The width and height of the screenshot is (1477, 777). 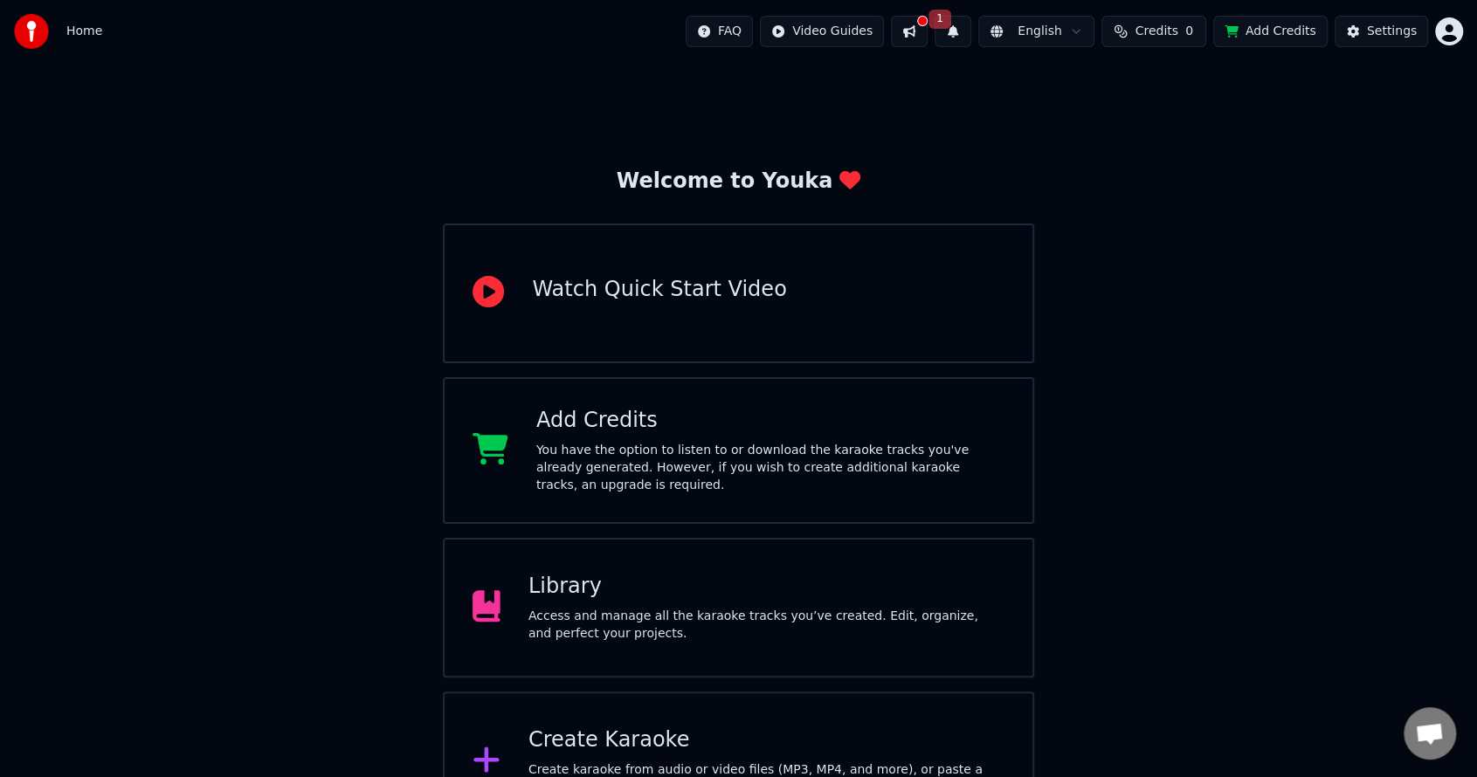 What do you see at coordinates (1188, 31) in the screenshot?
I see `span: 0` at bounding box center [1188, 31].